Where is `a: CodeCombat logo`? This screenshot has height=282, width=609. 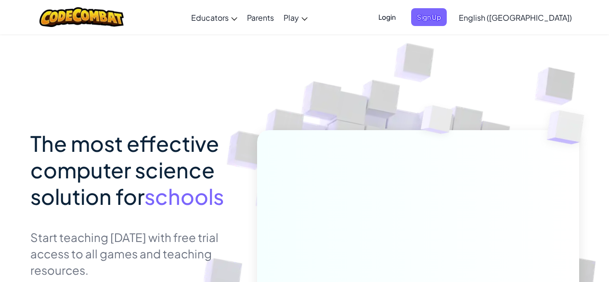 a: CodeCombat logo is located at coordinates (81, 17).